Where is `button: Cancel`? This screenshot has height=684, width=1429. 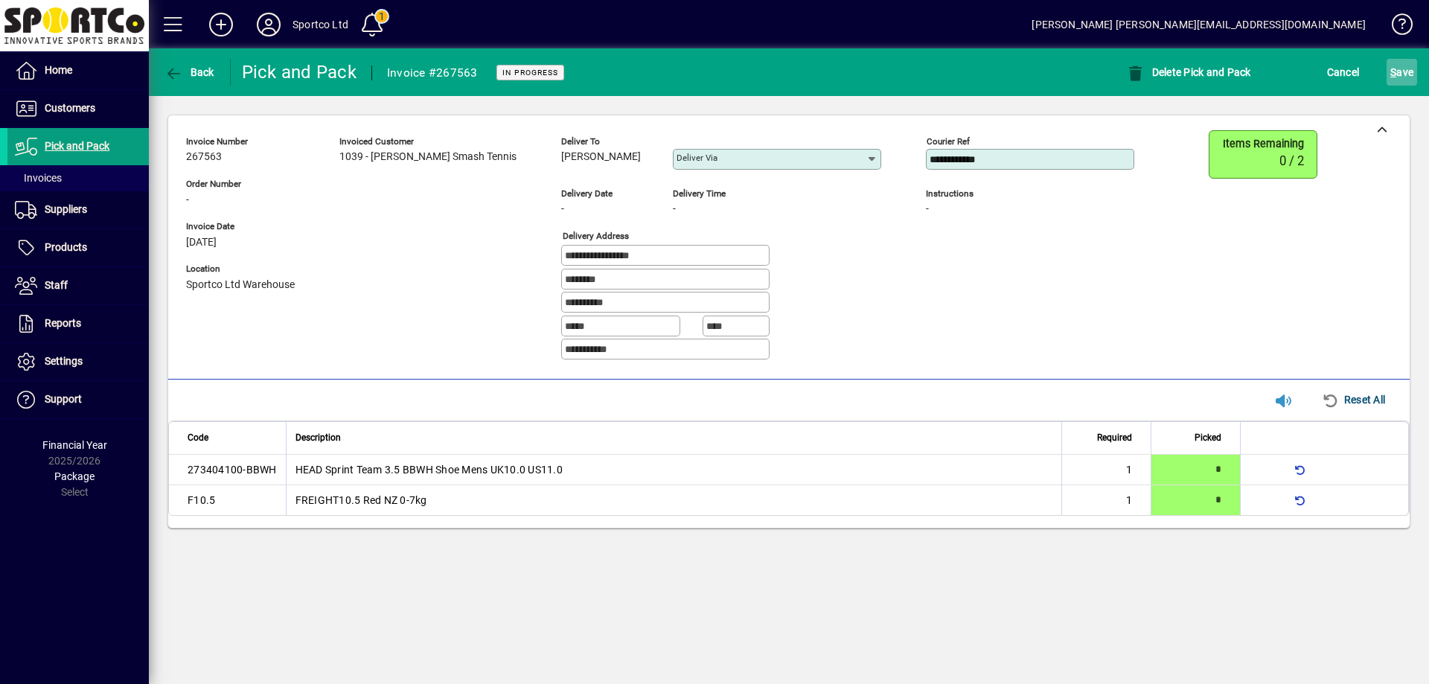 button: Cancel is located at coordinates (1343, 72).